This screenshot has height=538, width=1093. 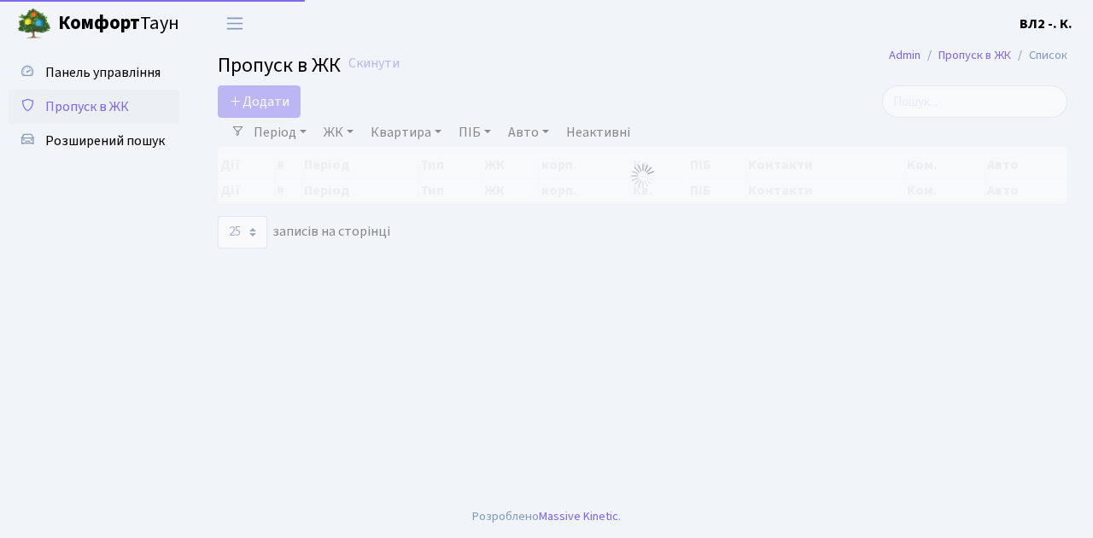 What do you see at coordinates (102, 73) in the screenshot?
I see `span: Панель управління` at bounding box center [102, 73].